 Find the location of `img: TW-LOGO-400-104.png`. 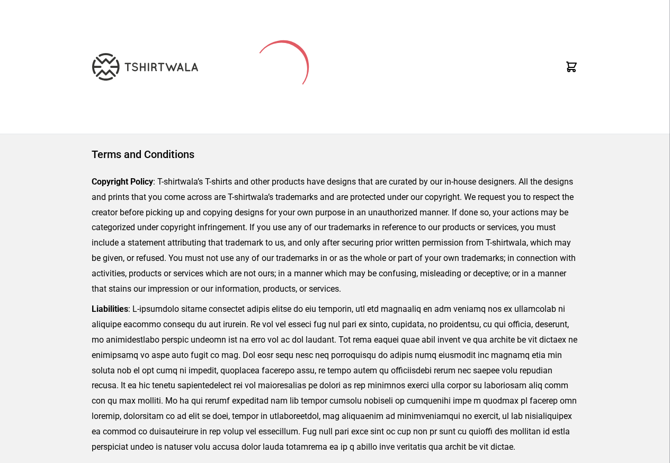

img: TW-LOGO-400-104.png is located at coordinates (145, 67).